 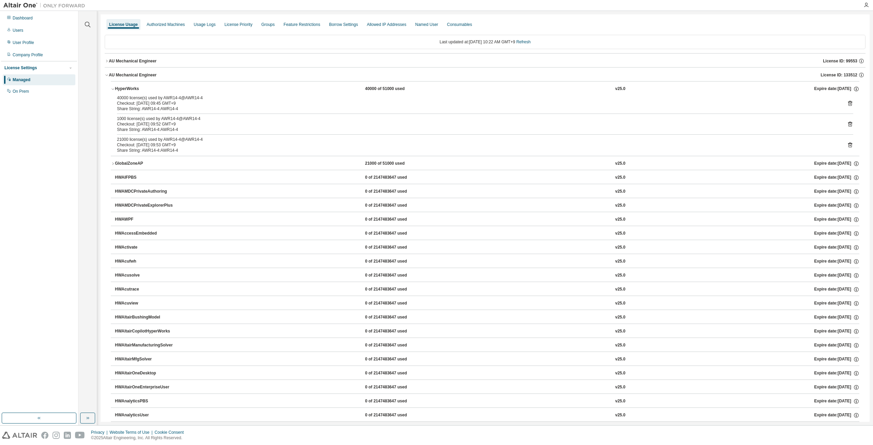 I want to click on div: Privacy, so click(x=100, y=432).